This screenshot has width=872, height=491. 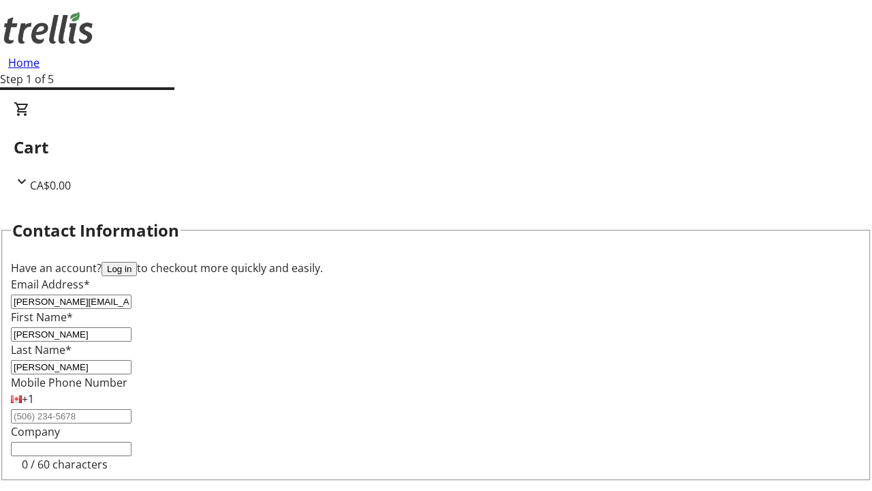 What do you see at coordinates (42, 317) in the screenshot?
I see `label: First Name*` at bounding box center [42, 317].